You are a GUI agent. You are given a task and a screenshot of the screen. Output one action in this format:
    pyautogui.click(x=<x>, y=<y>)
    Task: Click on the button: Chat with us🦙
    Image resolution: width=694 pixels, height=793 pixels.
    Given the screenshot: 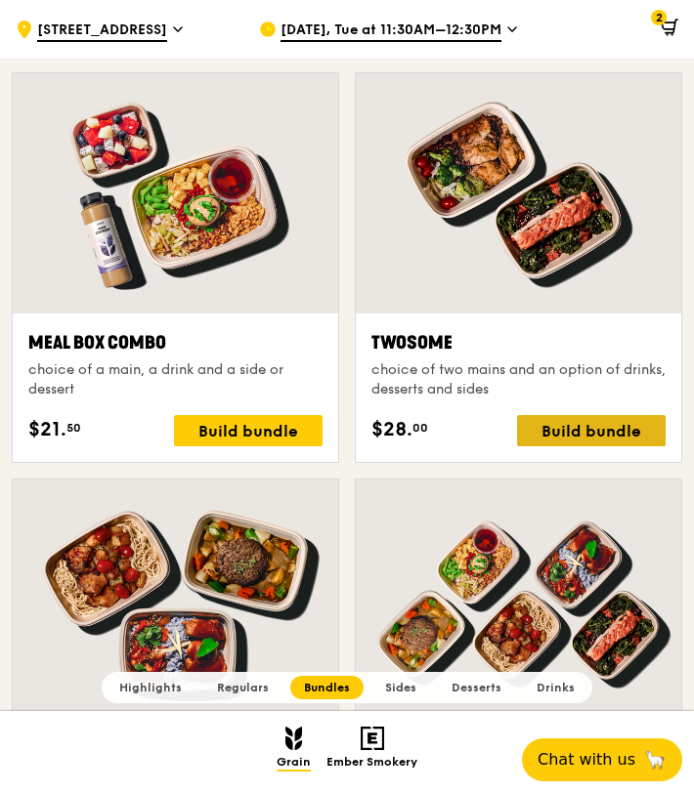 What is the action you would take?
    pyautogui.click(x=602, y=760)
    